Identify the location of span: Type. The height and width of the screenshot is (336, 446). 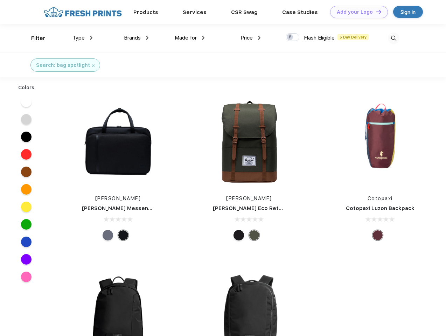
(78, 38).